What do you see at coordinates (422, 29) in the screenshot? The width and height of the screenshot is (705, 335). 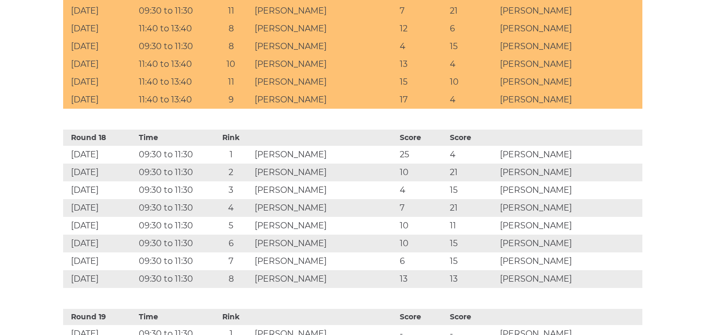 I see `td: 12` at bounding box center [422, 29].